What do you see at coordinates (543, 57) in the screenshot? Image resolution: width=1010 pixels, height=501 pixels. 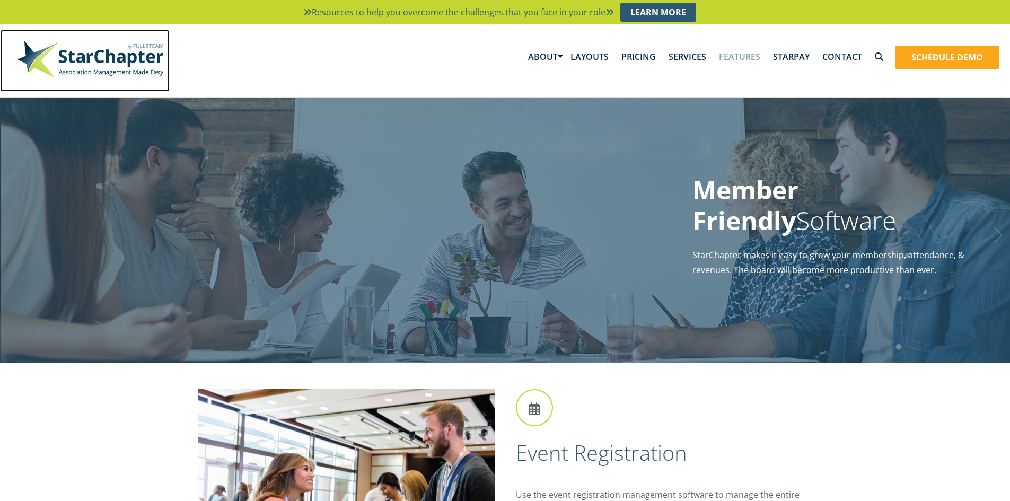 I see `a: About` at bounding box center [543, 57].